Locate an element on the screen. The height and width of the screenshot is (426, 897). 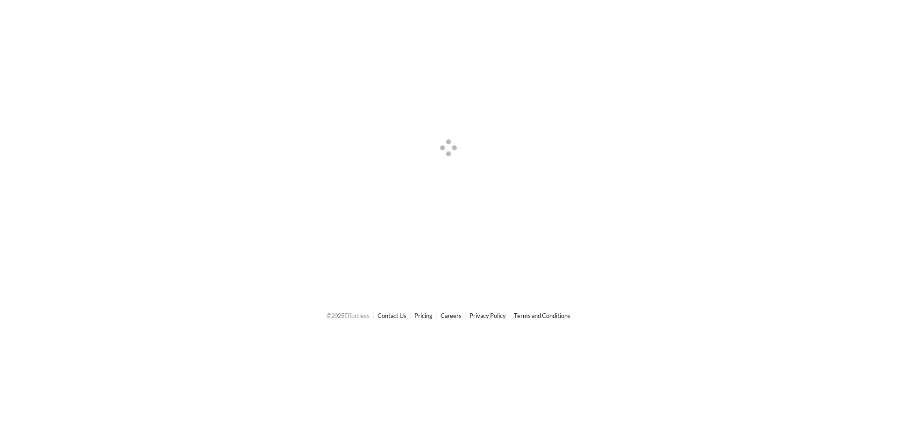
a: Contact Us is located at coordinates (392, 315).